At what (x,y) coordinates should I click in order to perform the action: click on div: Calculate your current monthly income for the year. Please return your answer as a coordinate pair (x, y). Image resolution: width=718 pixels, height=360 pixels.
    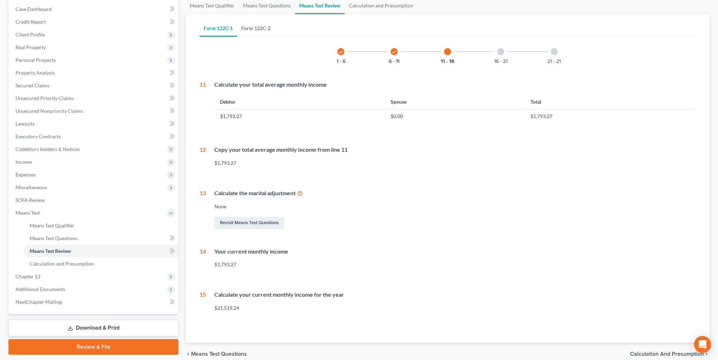
    Looking at the image, I should click on (455, 294).